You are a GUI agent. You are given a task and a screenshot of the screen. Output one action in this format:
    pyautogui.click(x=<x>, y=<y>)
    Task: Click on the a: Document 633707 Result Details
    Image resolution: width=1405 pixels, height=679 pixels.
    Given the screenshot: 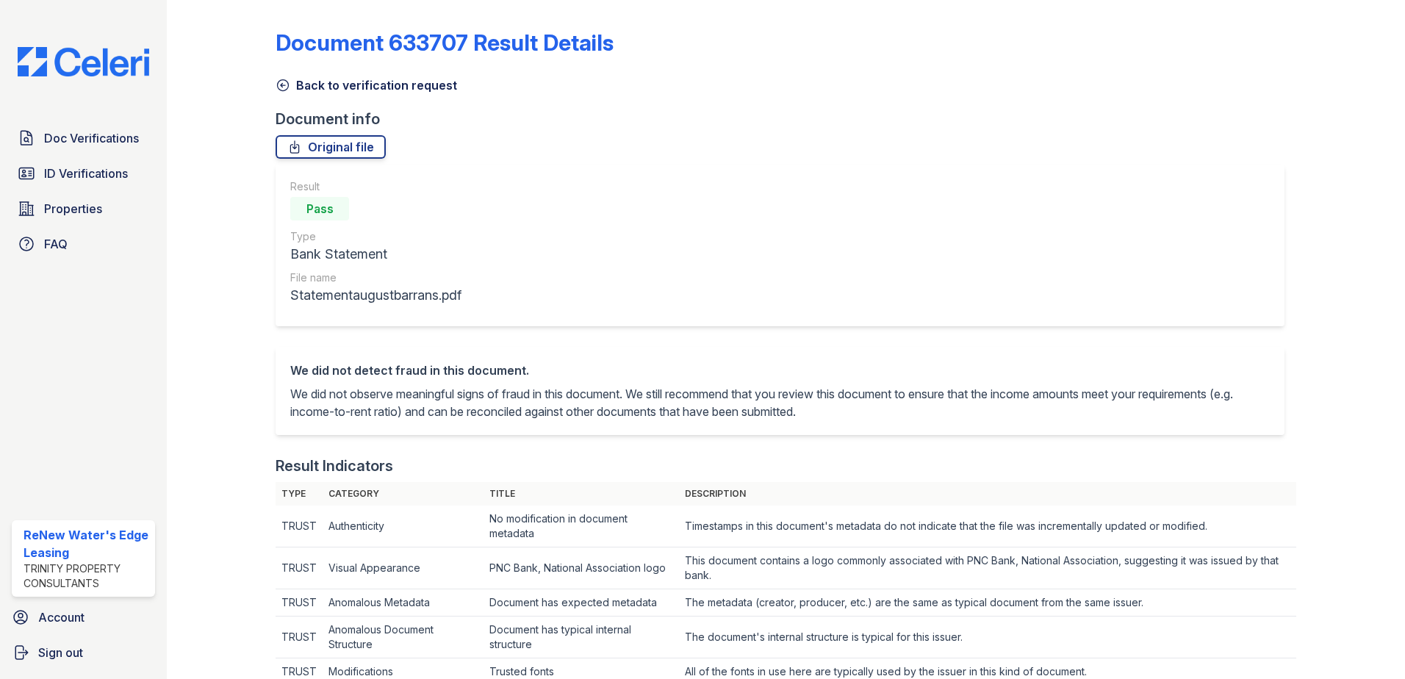 What is the action you would take?
    pyautogui.click(x=445, y=43)
    